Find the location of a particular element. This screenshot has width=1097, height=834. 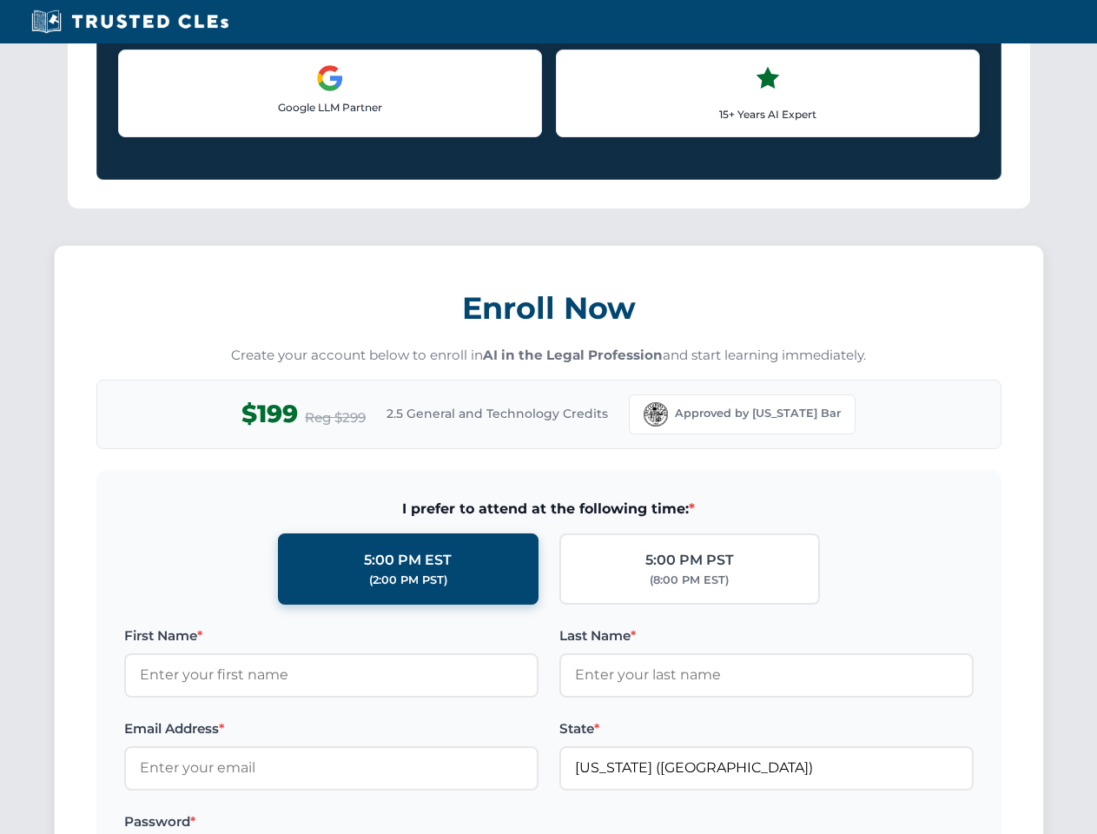

label: State is located at coordinates (766, 729).